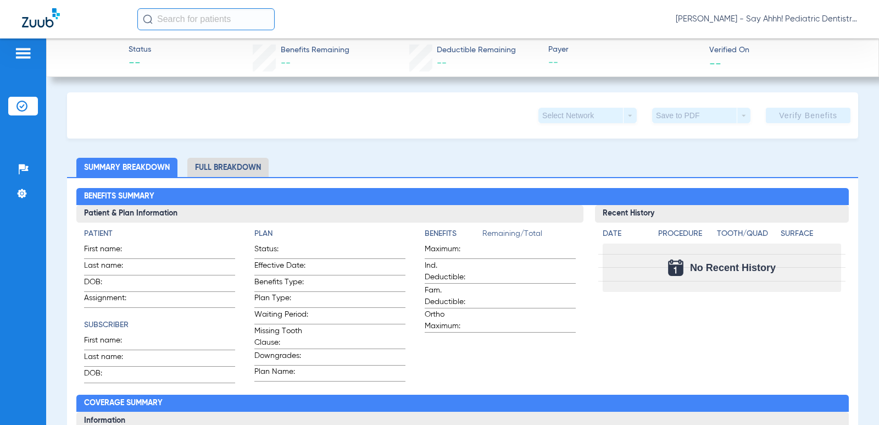 The image size is (879, 425). Describe the element at coordinates (685, 234) in the screenshot. I see `h4: Procedure` at that location.